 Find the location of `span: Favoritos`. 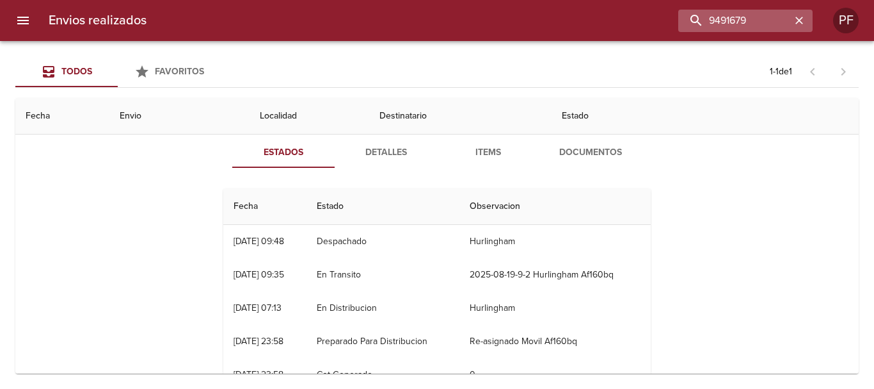

span: Favoritos is located at coordinates (179, 71).